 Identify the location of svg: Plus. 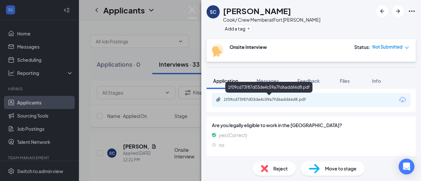
(249, 29).